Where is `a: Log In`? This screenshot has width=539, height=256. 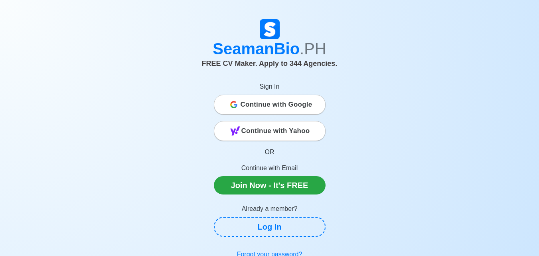 a: Log In is located at coordinates (270, 227).